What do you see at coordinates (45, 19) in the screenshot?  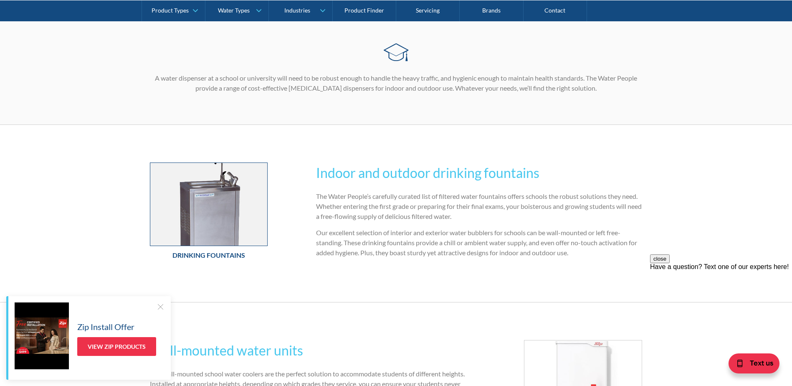 I see `button: Select to open the chat widget` at bounding box center [45, 19].